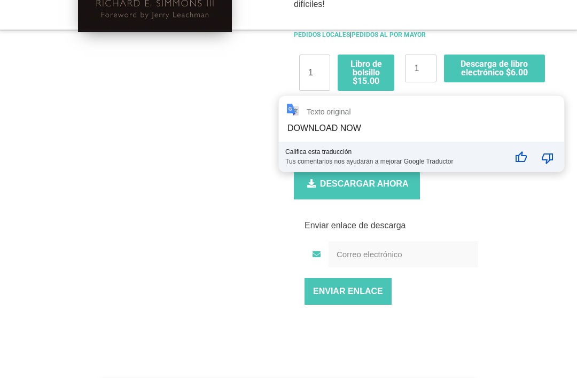 The height and width of the screenshot is (378, 577). I want to click on font: Descarga de libro electrónico $6.00, so click(494, 68).